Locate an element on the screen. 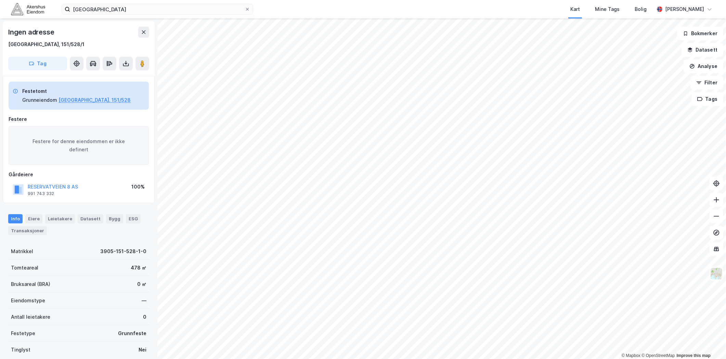 This screenshot has width=726, height=359. div: Nei is located at coordinates (142, 350).